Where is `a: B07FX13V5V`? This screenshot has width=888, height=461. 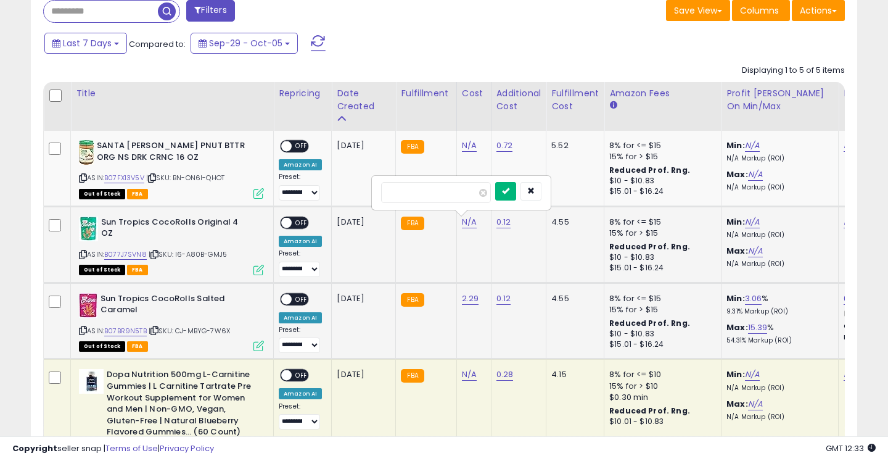
a: B07FX13V5V is located at coordinates (124, 178).